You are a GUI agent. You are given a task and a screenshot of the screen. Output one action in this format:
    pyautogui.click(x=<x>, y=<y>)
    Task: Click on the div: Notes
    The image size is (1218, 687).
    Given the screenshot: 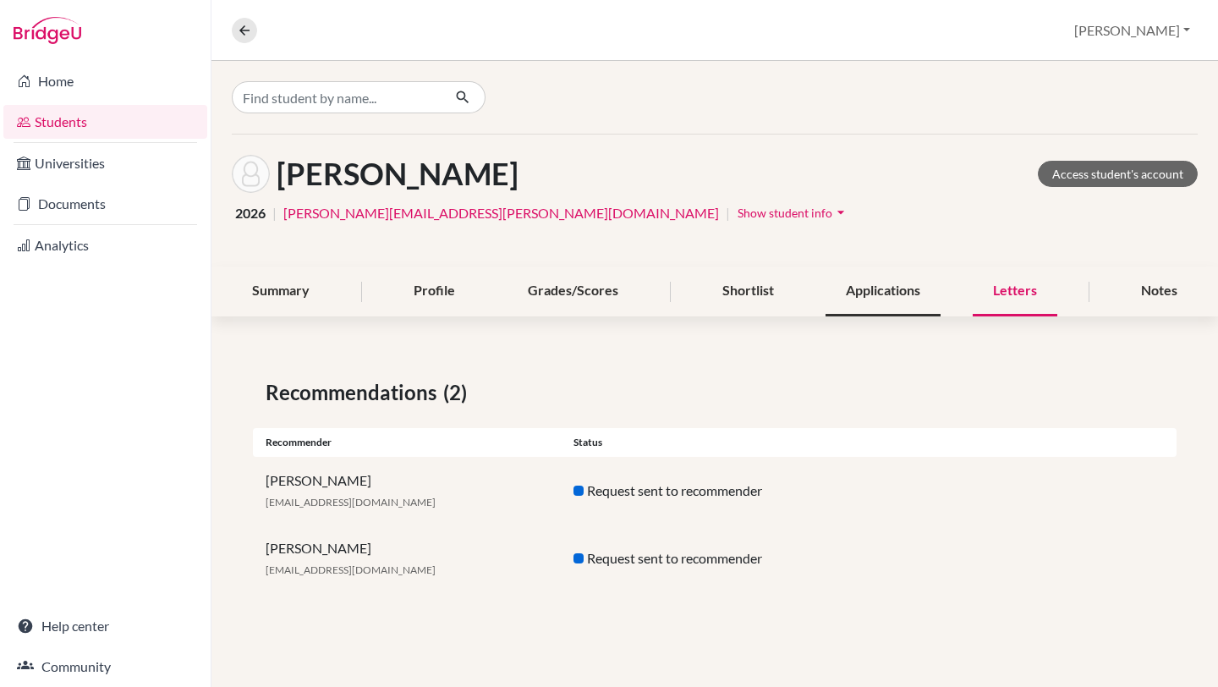 What is the action you would take?
    pyautogui.click(x=1158, y=291)
    